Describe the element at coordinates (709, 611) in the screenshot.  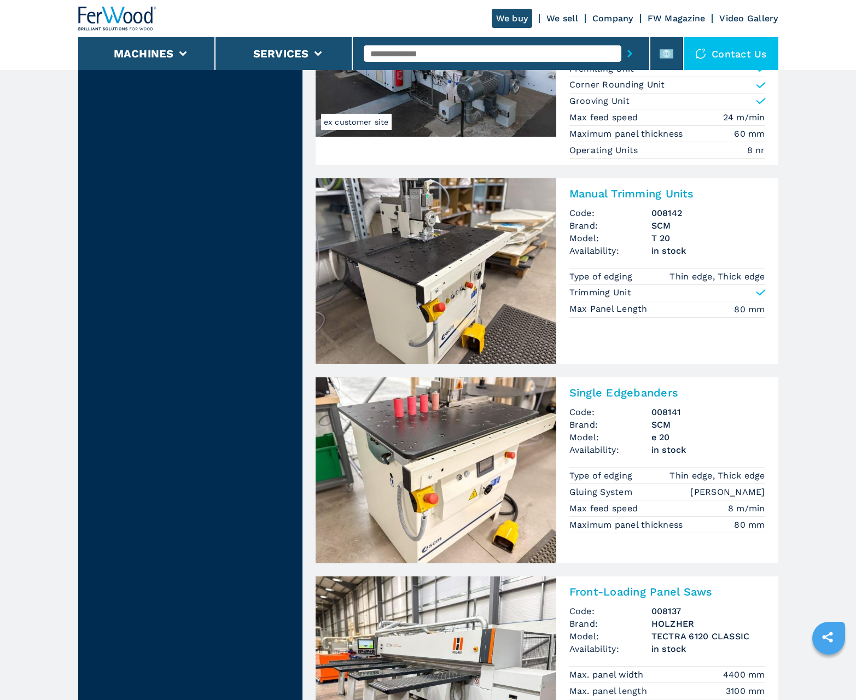
I see `h3: 008137` at that location.